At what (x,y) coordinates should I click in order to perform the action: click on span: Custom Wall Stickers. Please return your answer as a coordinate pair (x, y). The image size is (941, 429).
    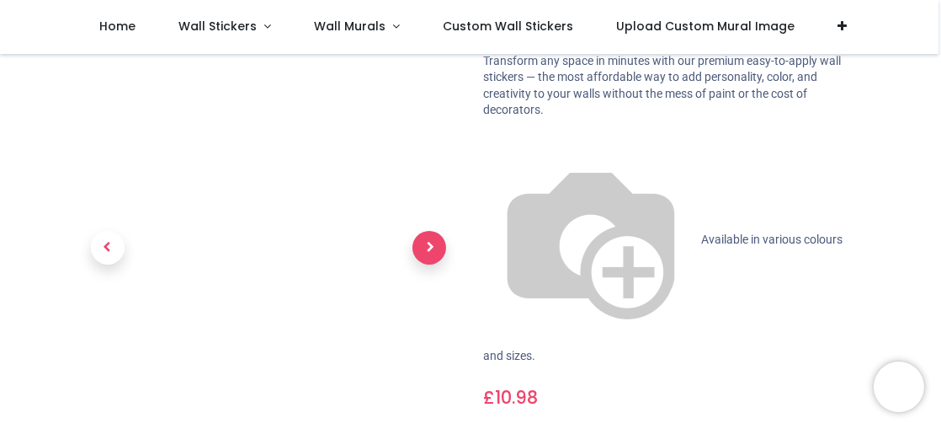
    Looking at the image, I should click on (508, 26).